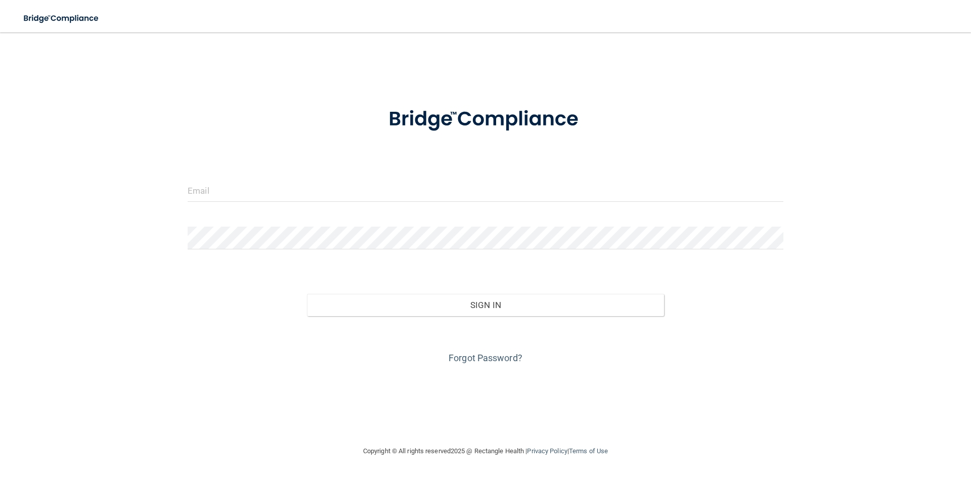 The width and height of the screenshot is (971, 478). I want to click on a: Privacy Policy, so click(547, 451).